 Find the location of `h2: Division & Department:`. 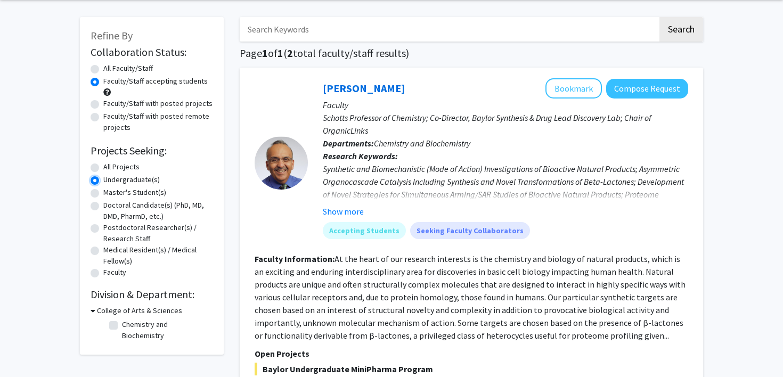

h2: Division & Department: is located at coordinates (152, 295).